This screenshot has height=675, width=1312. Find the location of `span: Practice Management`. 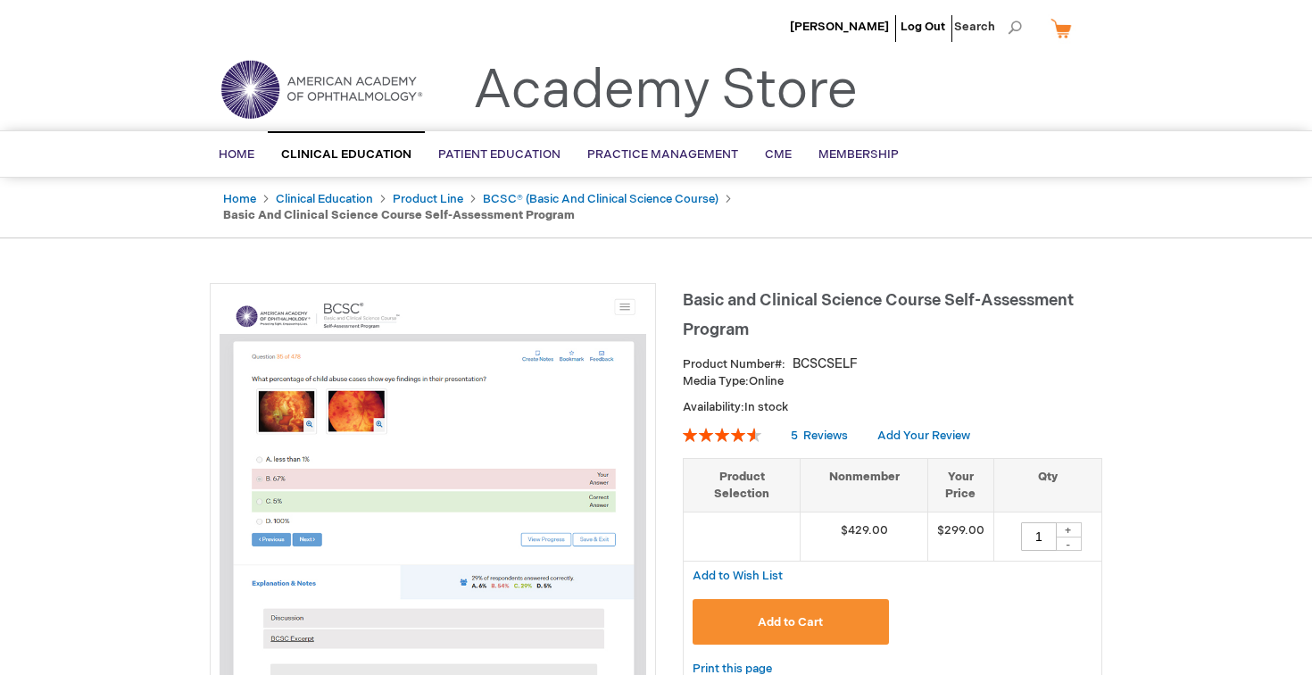

span: Practice Management is located at coordinates (662, 154).